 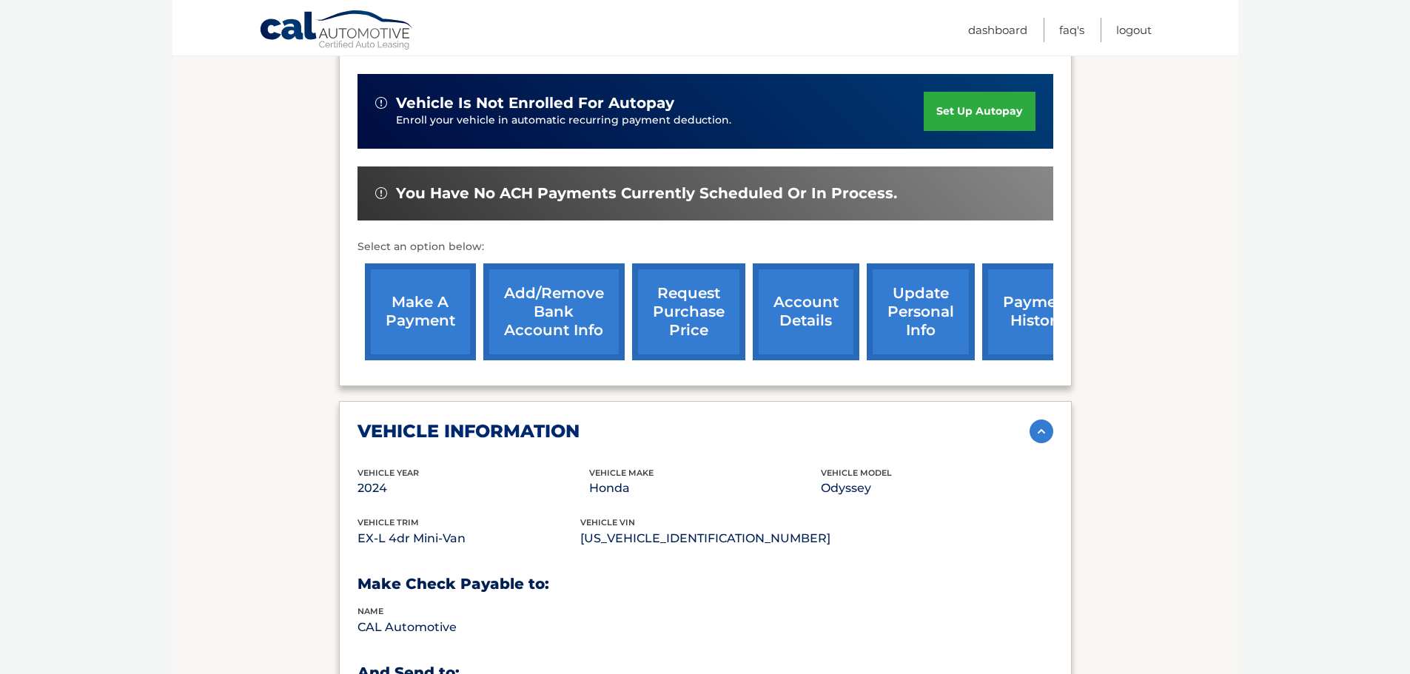 I want to click on p: Enroll your vehicle in automatic recurring payment deduction., so click(x=660, y=121).